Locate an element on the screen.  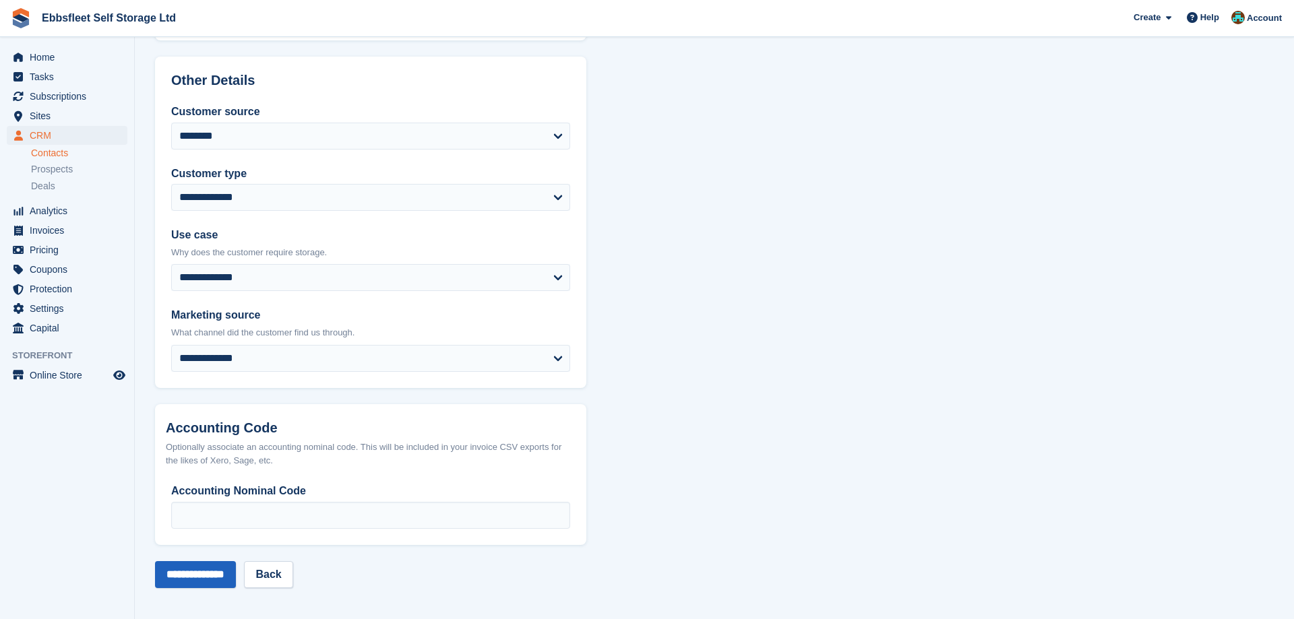
span: Subscriptions is located at coordinates (70, 96).